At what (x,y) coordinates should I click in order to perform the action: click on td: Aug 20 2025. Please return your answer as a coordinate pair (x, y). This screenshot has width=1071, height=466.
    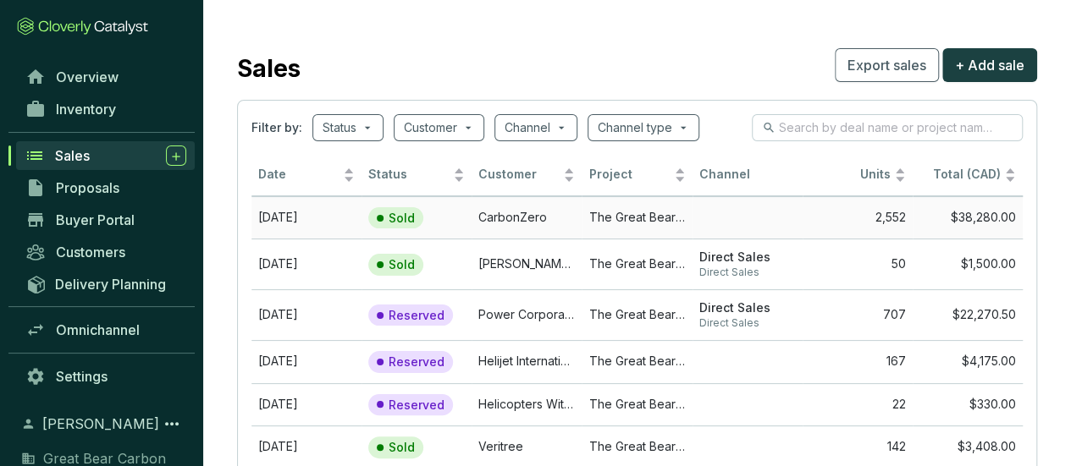
    Looking at the image, I should click on (306, 405).